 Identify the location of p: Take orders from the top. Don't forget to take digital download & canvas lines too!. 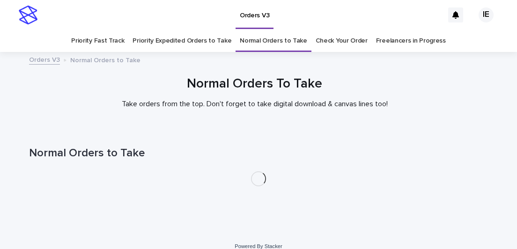
(255, 104).